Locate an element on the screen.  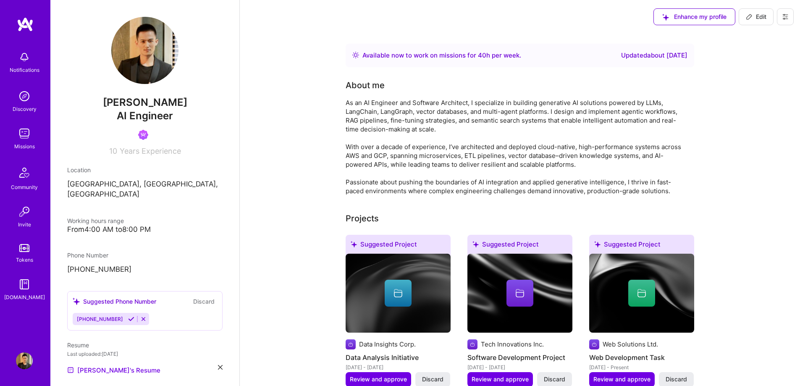
div: Data Insights Corp. is located at coordinates (387, 344).